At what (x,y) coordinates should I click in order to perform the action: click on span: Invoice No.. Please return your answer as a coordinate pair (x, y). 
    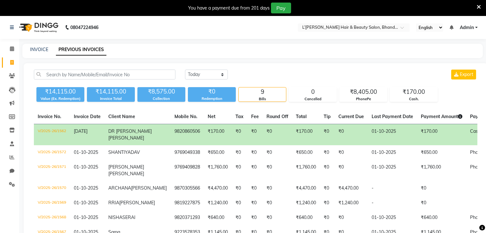
    Looking at the image, I should click on (50, 117).